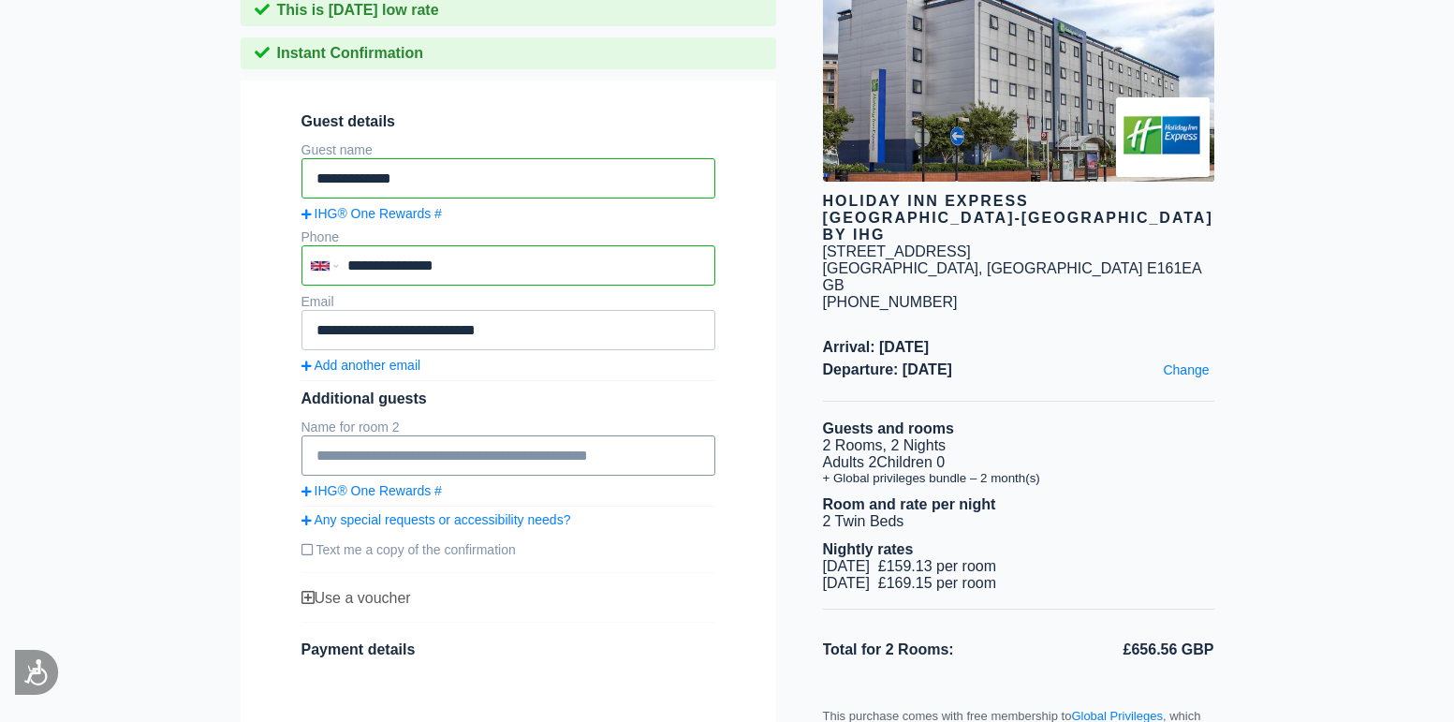 The image size is (1454, 722). Describe the element at coordinates (920, 650) in the screenshot. I see `li: Total for 2 Rooms:` at that location.